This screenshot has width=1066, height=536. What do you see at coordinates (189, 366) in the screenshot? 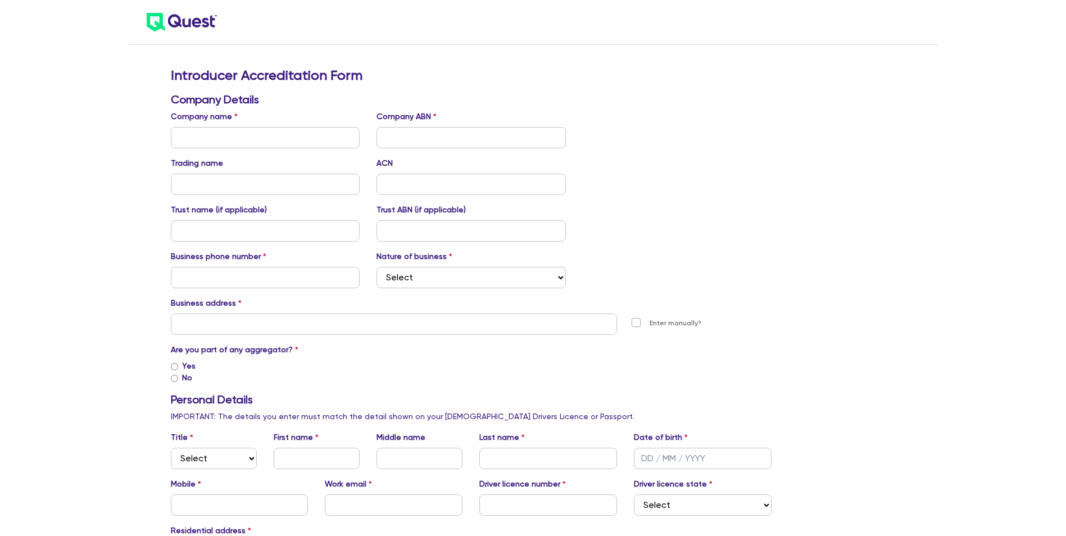
I see `label: Yes` at bounding box center [189, 366].